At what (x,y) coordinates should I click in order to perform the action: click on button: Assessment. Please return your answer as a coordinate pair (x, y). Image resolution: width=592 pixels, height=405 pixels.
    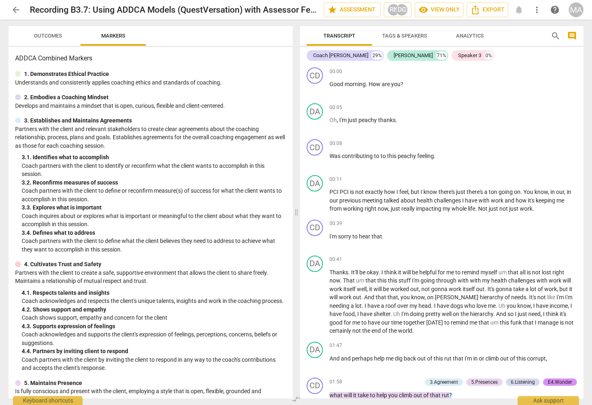
    Looking at the image, I should click on (352, 10).